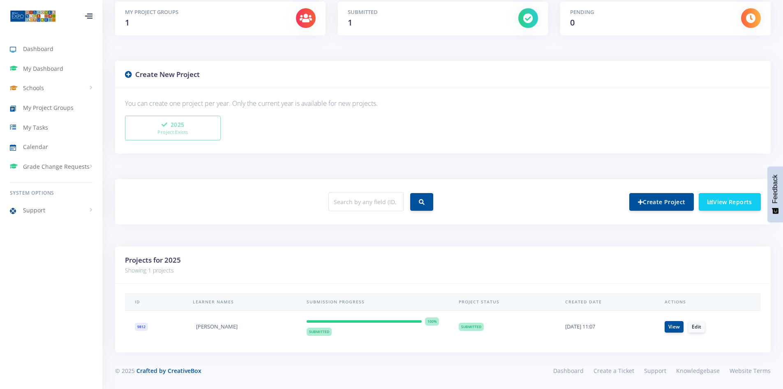 The width and height of the screenshot is (783, 389). I want to click on a: Edit, so click(696, 326).